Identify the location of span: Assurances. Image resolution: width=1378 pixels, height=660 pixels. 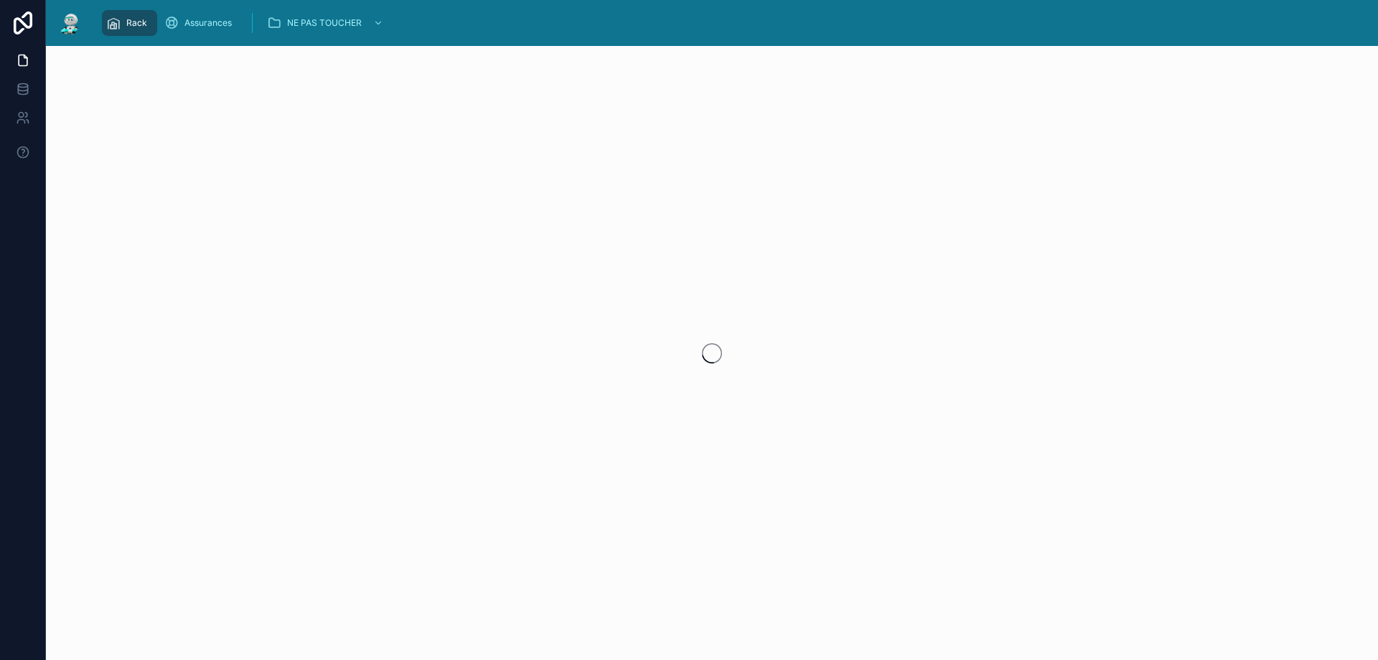
(208, 23).